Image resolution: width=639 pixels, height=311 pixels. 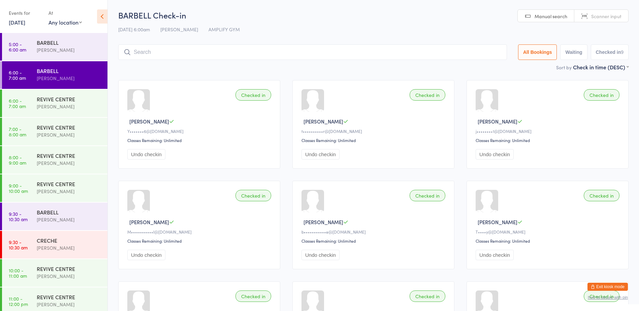 What do you see at coordinates (224, 29) in the screenshot?
I see `span: AMPLIFY GYM` at bounding box center [224, 29].